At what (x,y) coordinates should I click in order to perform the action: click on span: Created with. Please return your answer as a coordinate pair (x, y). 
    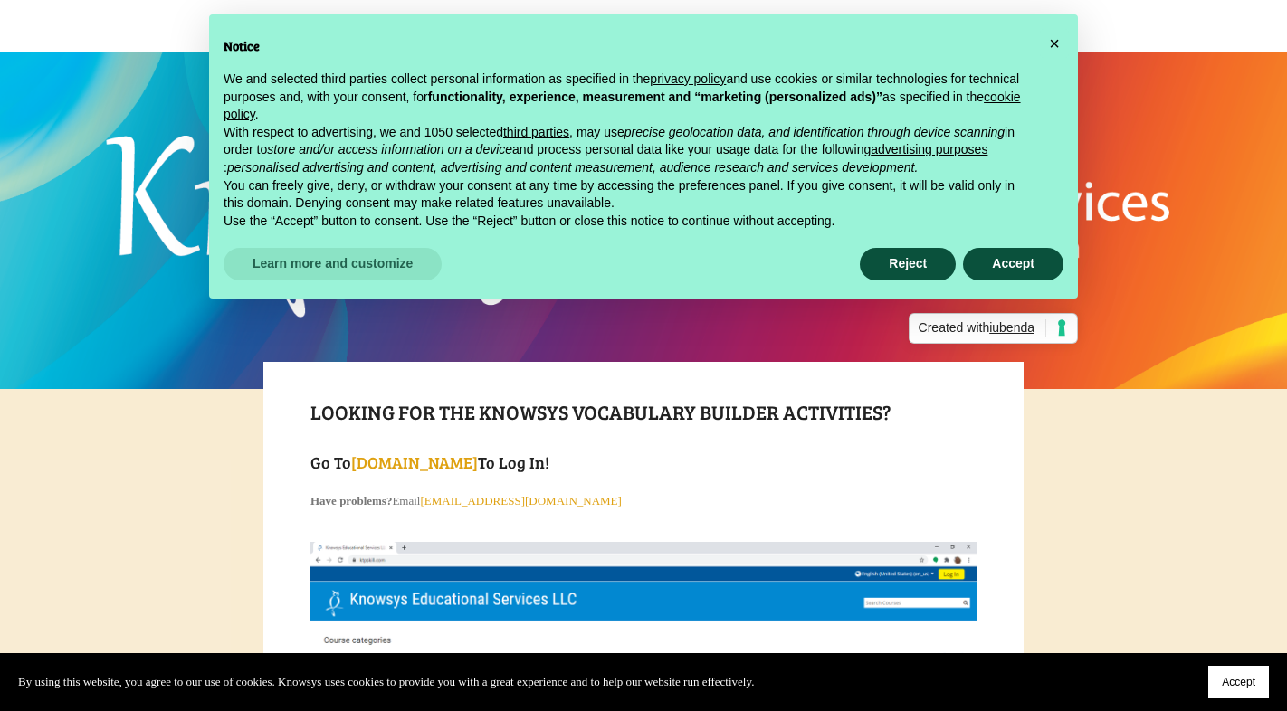
    Looking at the image, I should click on (982, 329).